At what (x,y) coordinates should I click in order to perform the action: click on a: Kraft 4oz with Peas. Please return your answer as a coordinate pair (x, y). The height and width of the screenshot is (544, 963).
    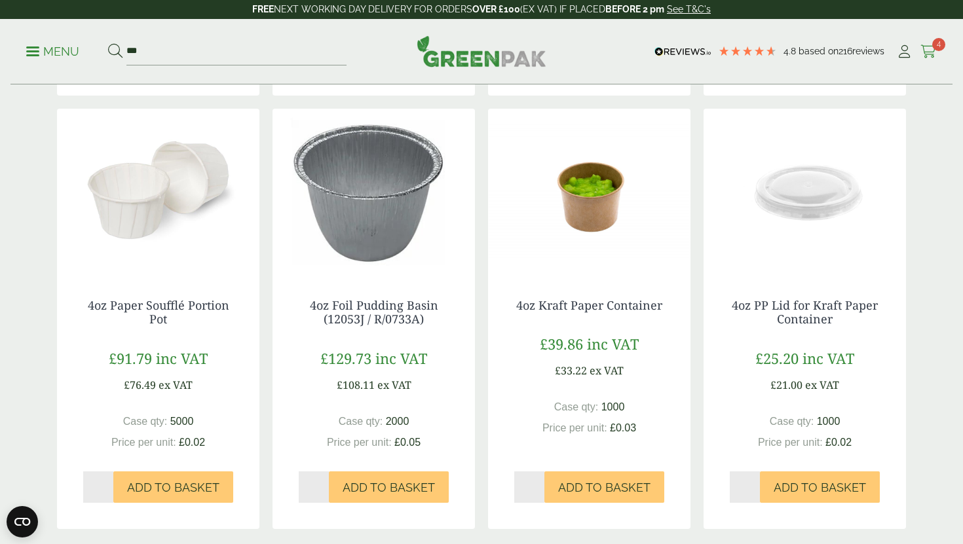
    Looking at the image, I should click on (589, 191).